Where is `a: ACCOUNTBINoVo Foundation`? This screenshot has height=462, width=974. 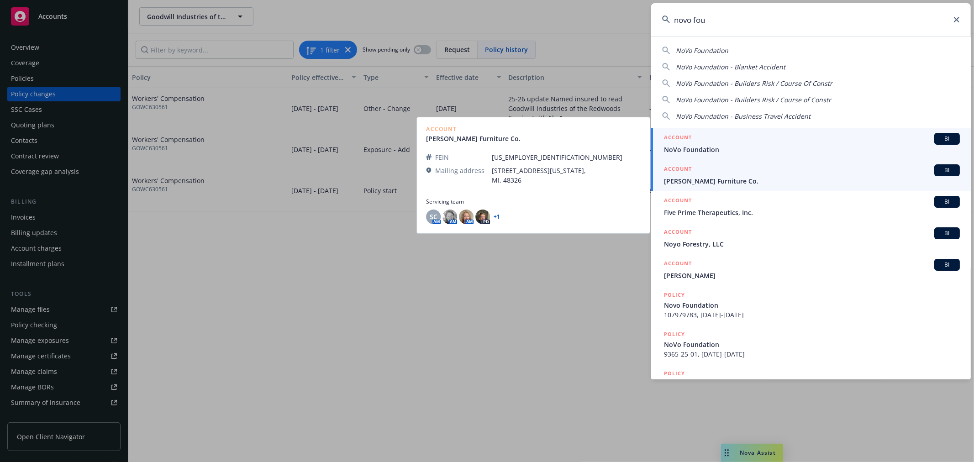 a: ACCOUNTBINoVo Foundation is located at coordinates (811, 143).